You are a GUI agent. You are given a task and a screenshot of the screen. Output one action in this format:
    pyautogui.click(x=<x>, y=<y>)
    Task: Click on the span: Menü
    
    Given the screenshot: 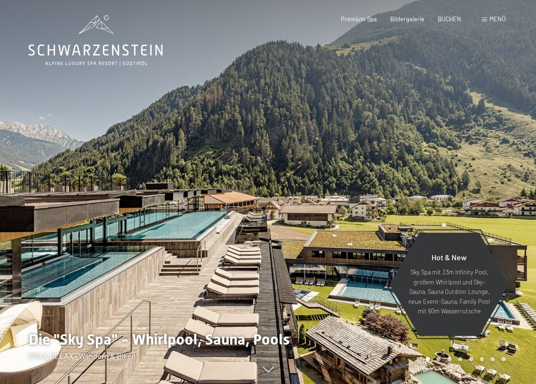 What is the action you would take?
    pyautogui.click(x=497, y=19)
    